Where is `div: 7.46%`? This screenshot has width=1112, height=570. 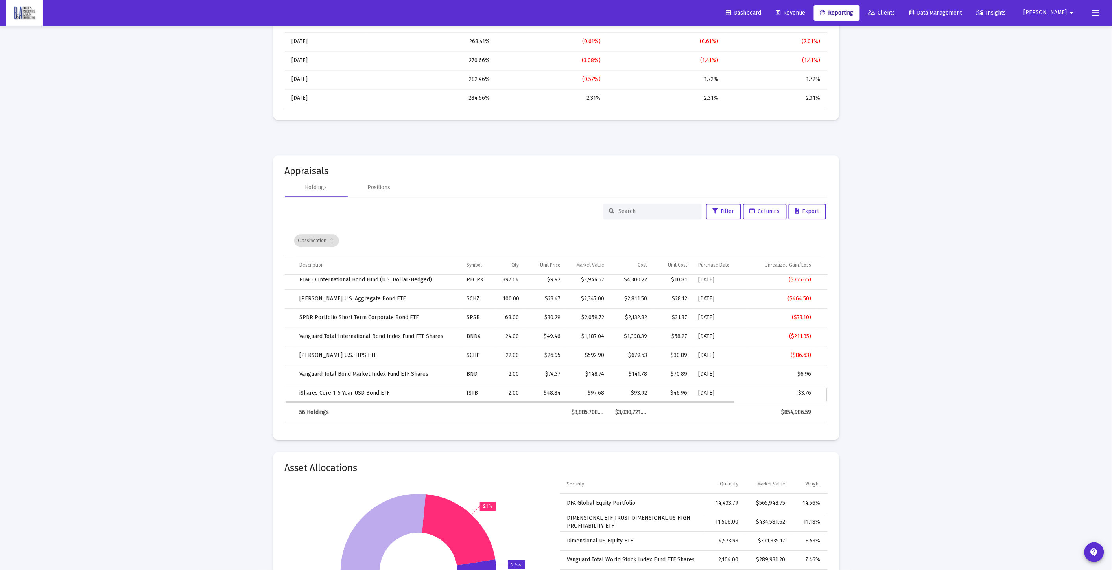
div: 7.46% is located at coordinates (808, 560).